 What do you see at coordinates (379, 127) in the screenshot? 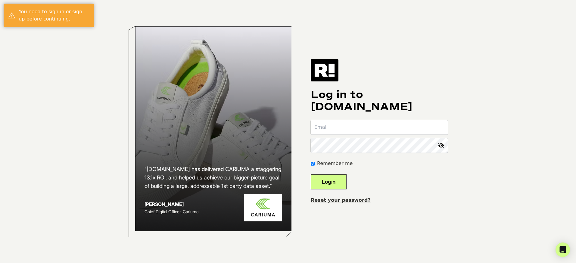
I see `input: Email` at bounding box center [379, 127].